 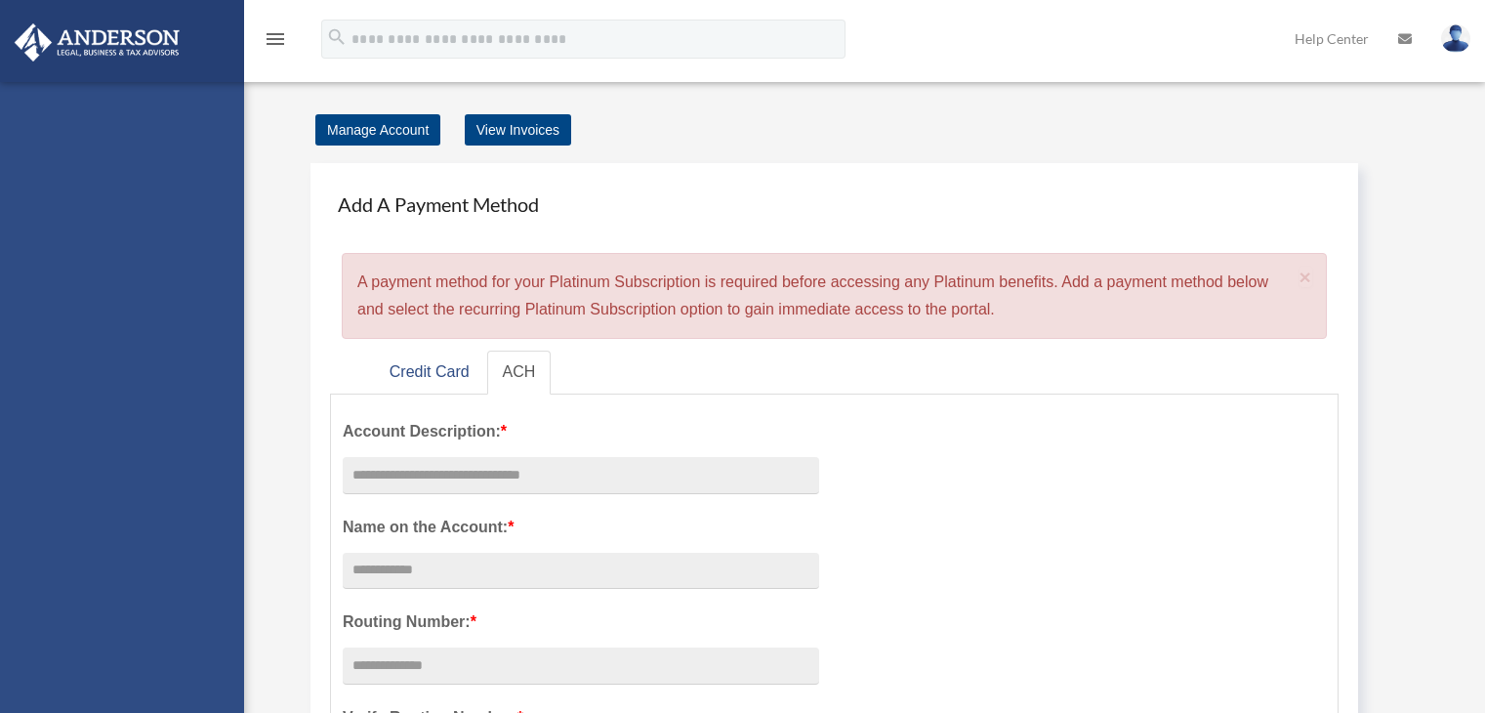 I want to click on i: search, so click(x=337, y=37).